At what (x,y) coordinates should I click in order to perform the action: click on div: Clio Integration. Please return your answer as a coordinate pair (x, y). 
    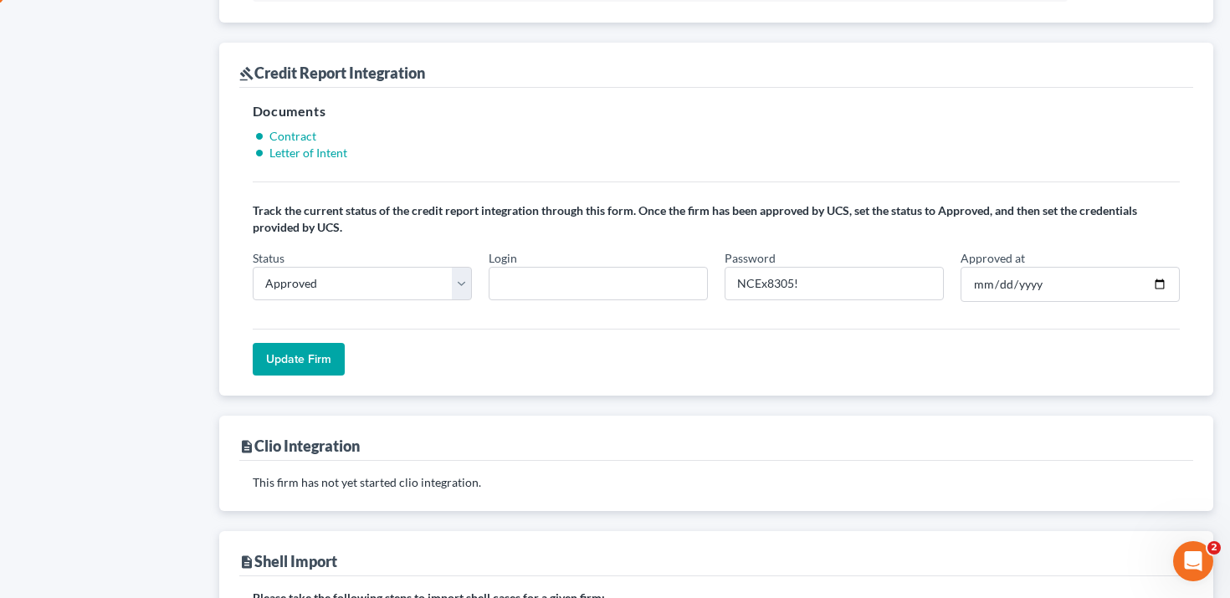
    Looking at the image, I should click on (300, 446).